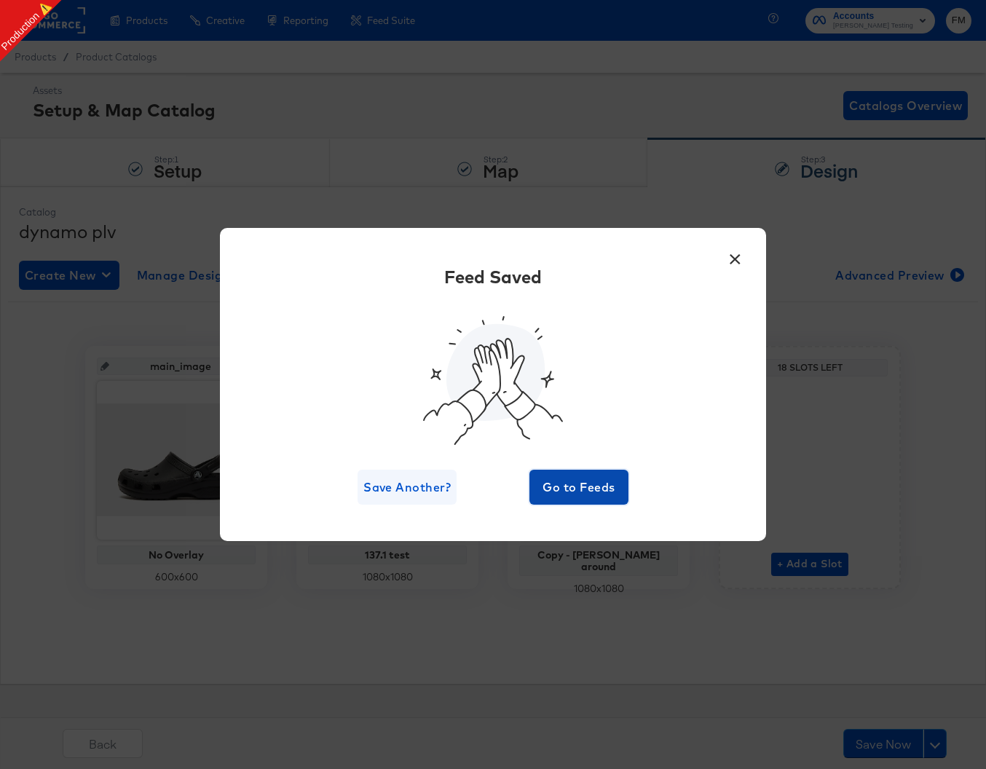  I want to click on button: Go to Feeds, so click(579, 487).